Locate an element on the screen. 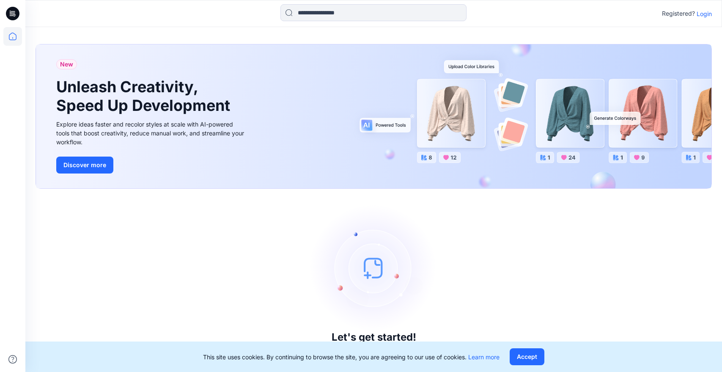  button: Discover more is located at coordinates (85, 165).